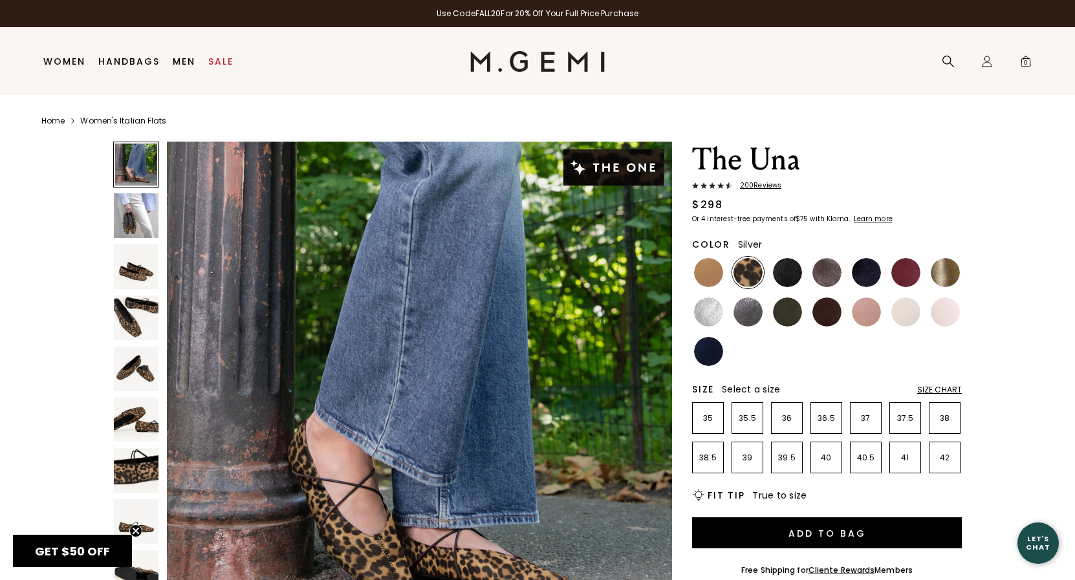  I want to click on span: True to size, so click(779, 495).